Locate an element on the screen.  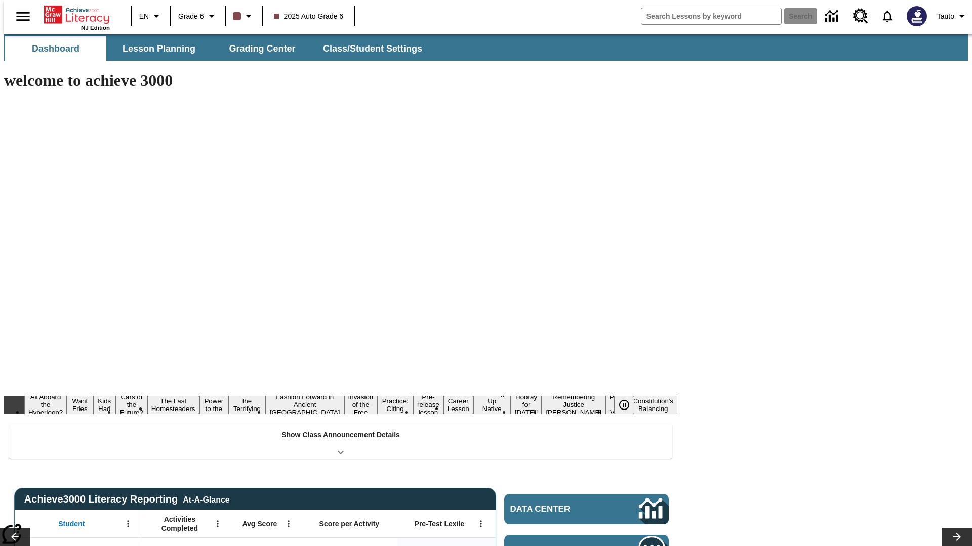
span: Tauto is located at coordinates (945, 16).